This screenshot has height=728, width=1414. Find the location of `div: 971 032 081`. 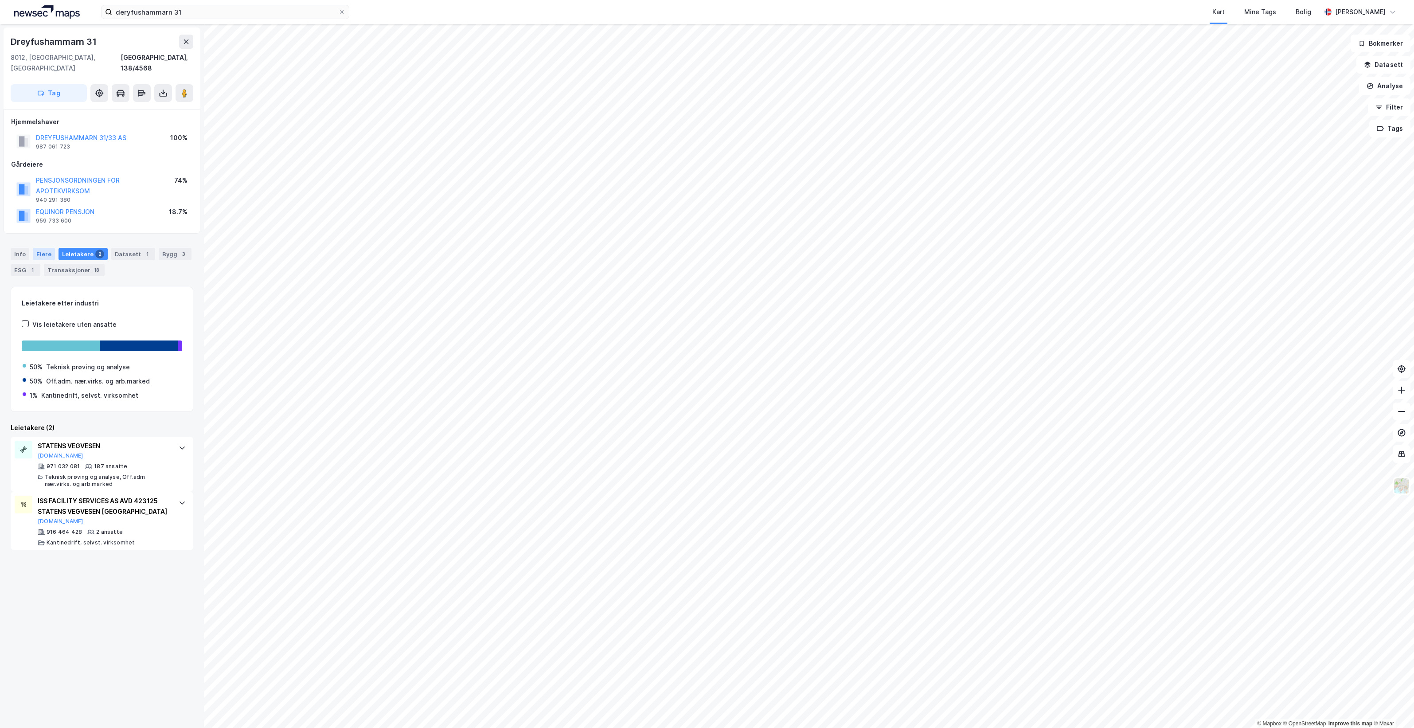

div: 971 032 081 is located at coordinates (63, 466).